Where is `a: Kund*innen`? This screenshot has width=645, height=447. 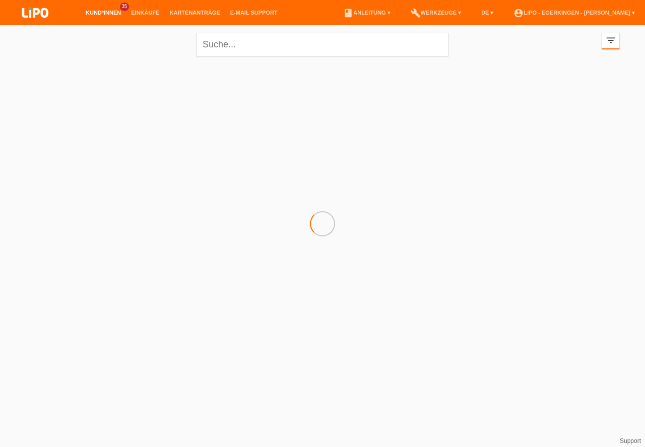
a: Kund*innen is located at coordinates (103, 13).